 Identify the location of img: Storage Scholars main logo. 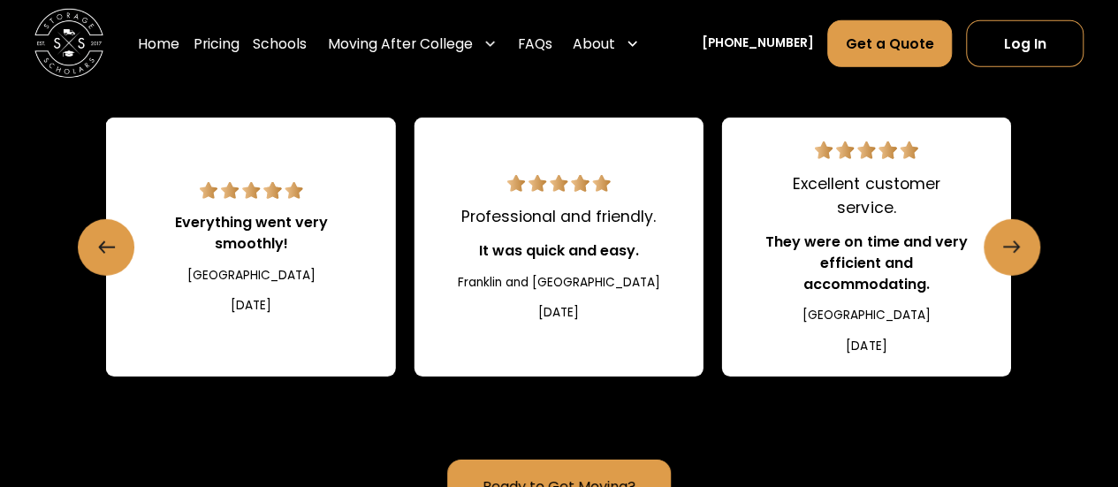
(69, 43).